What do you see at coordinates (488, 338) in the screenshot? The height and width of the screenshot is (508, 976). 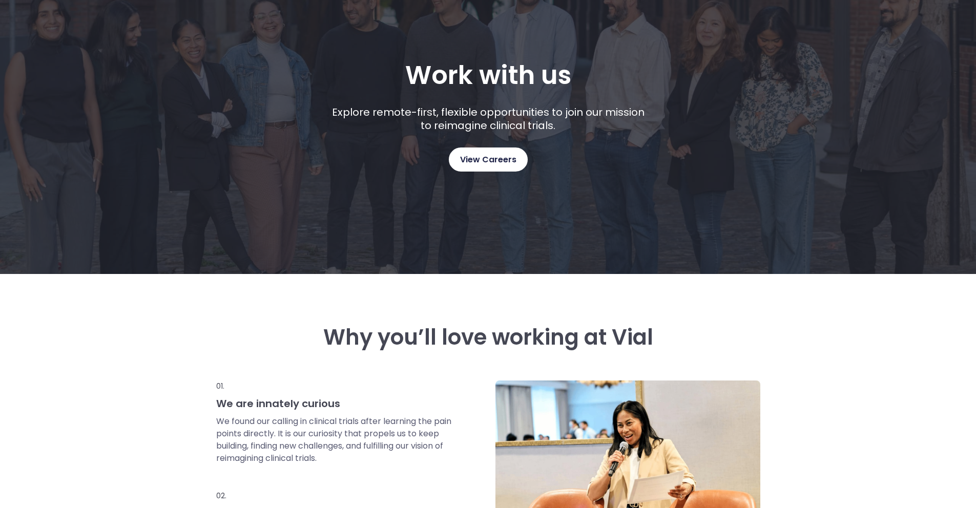 I see `h3: Why you’ll love working at Vial` at bounding box center [488, 338].